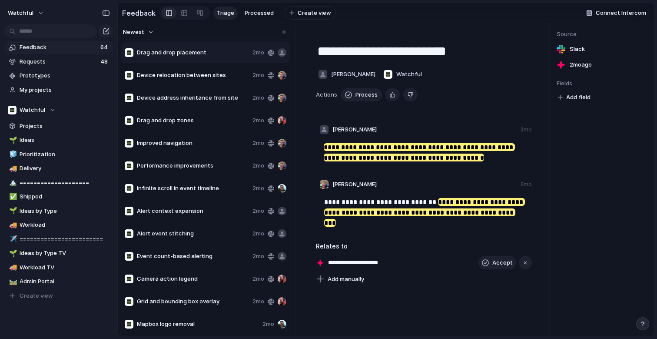 The width and height of the screenshot is (657, 339). What do you see at coordinates (59, 154) in the screenshot?
I see `div: 🧊Prioritization` at bounding box center [59, 154].